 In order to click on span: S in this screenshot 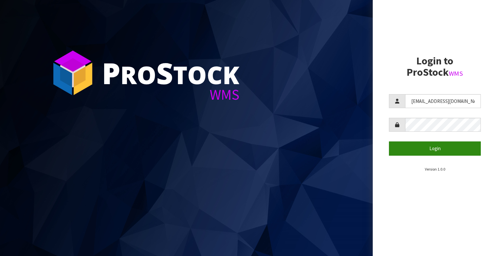, I will do `click(165, 73)`.